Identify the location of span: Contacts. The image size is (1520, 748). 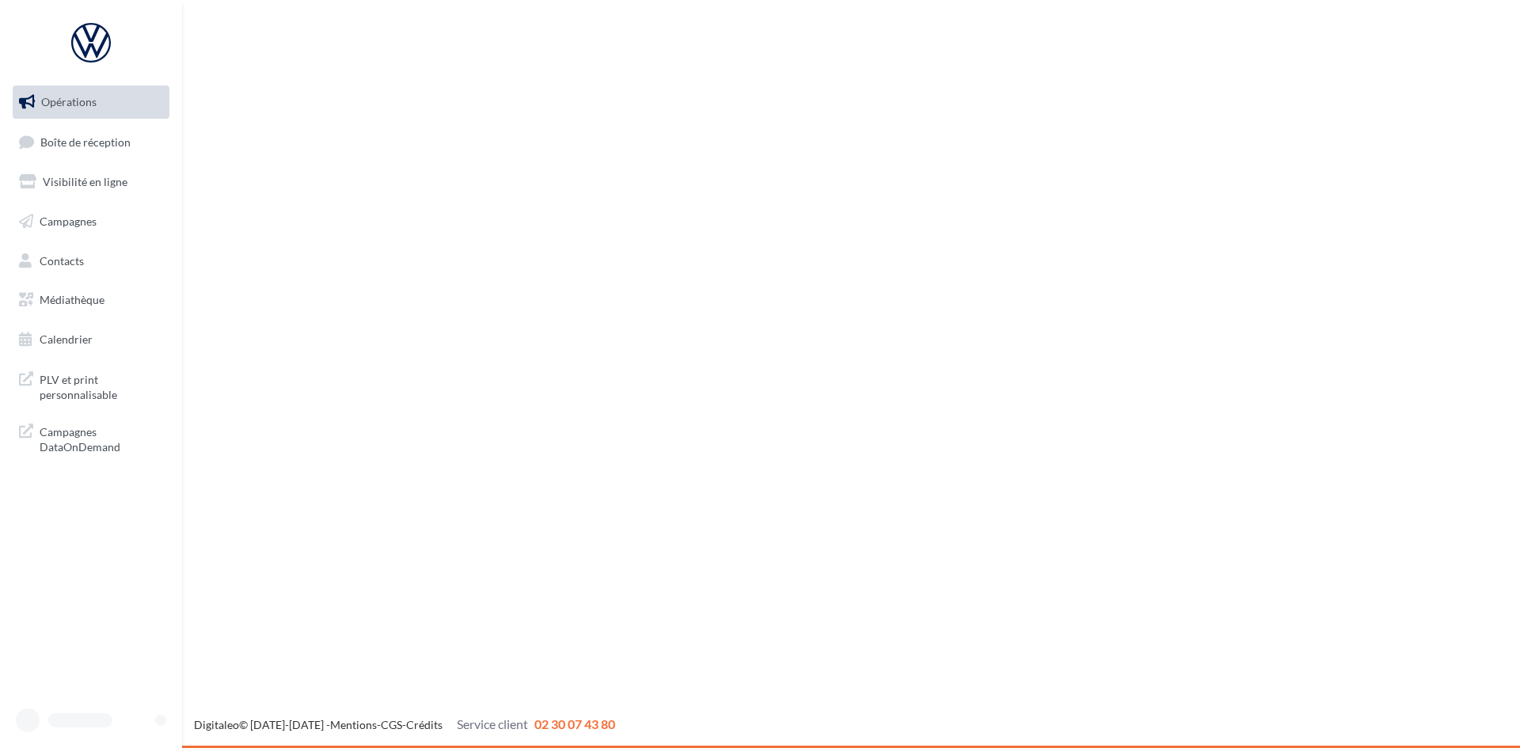
(62, 260).